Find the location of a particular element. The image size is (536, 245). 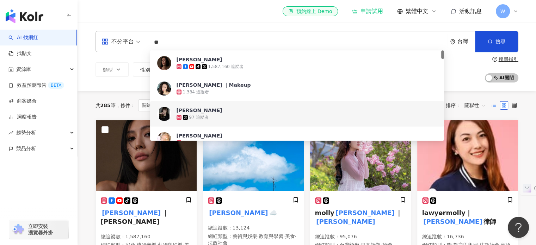

a: 預約線上 Demo is located at coordinates (310, 11).